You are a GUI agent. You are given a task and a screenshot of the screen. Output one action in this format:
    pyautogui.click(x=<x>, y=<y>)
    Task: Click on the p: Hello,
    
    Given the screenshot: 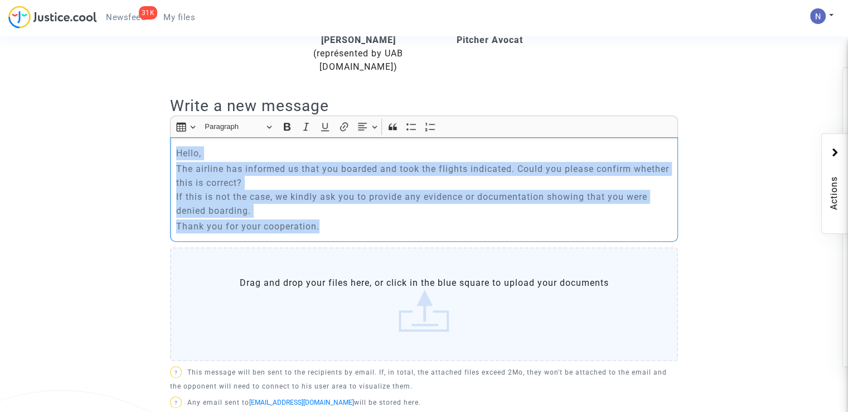 What is the action you would take?
    pyautogui.click(x=425, y=153)
    